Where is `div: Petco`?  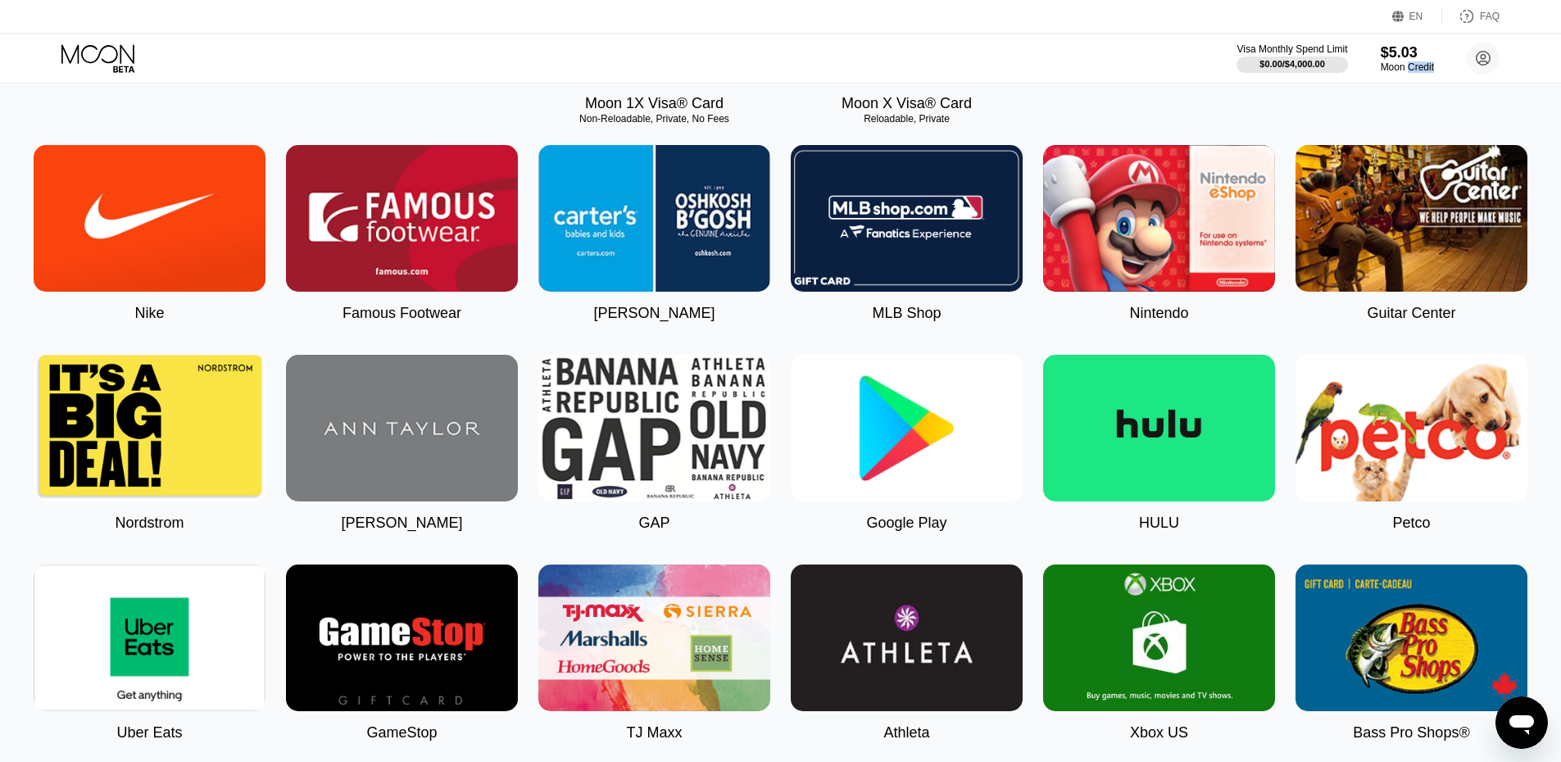
div: Petco is located at coordinates (1411, 523).